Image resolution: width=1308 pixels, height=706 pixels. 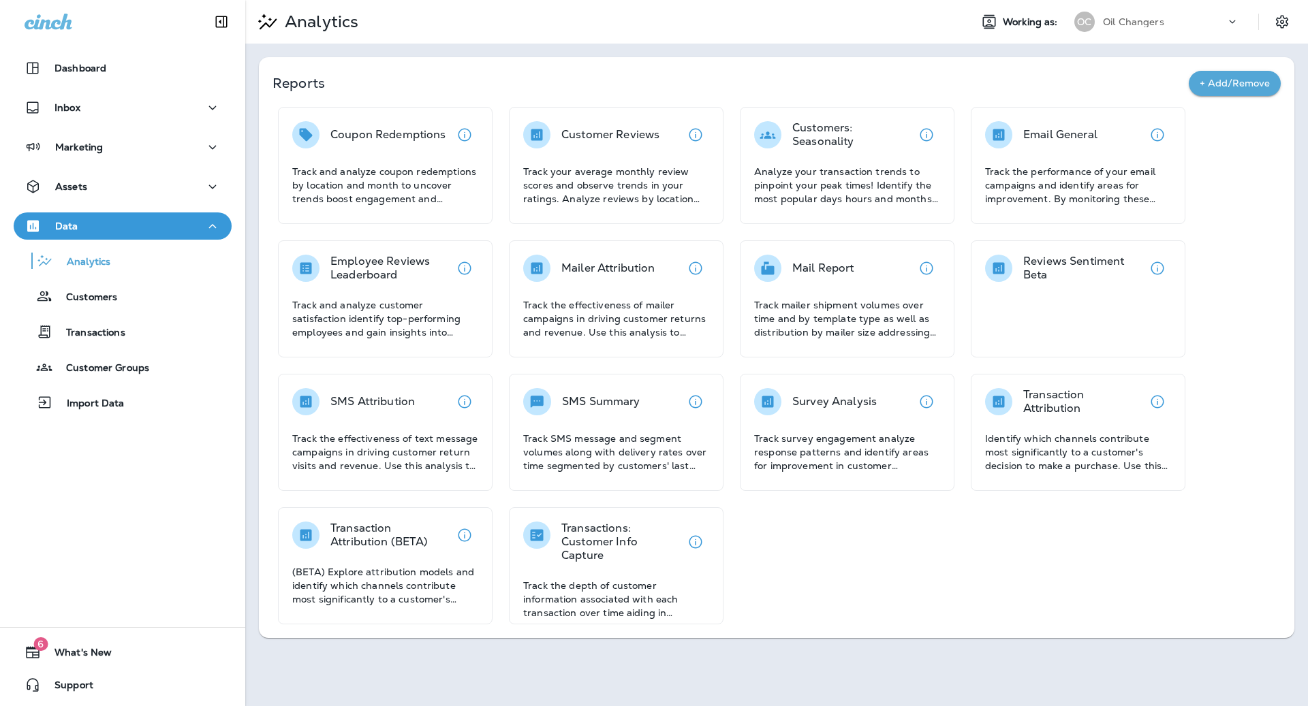 I want to click on p: Track the performance of your email campaigns and identify areas for improvement. By monitoring t..., so click(x=1077, y=185).